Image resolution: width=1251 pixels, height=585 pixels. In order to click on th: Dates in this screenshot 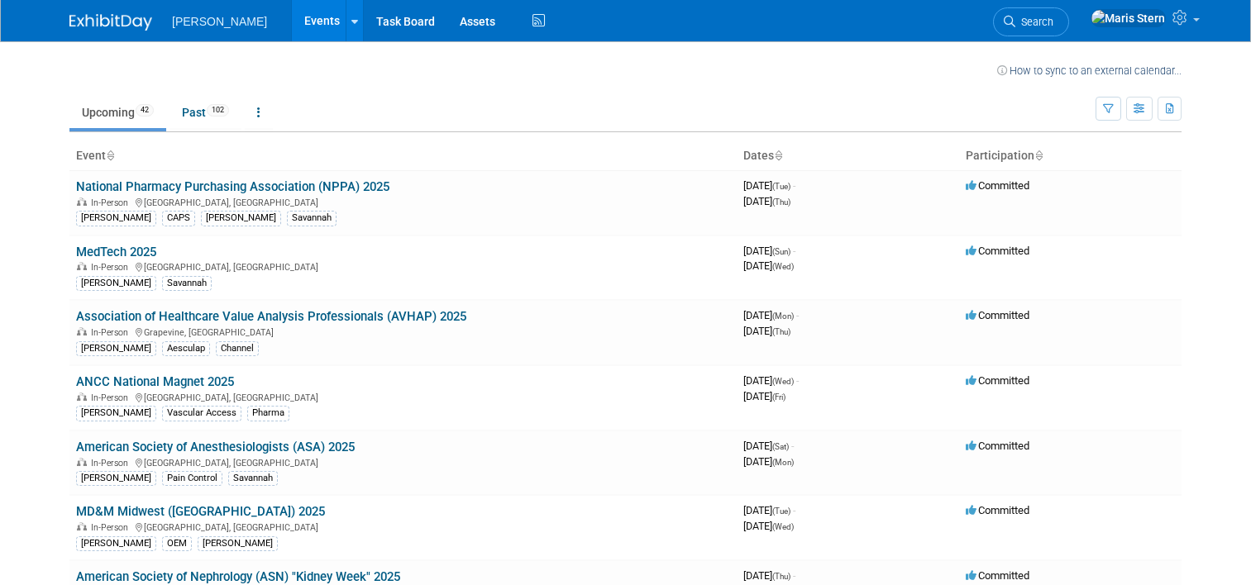, I will do `click(847, 156)`.